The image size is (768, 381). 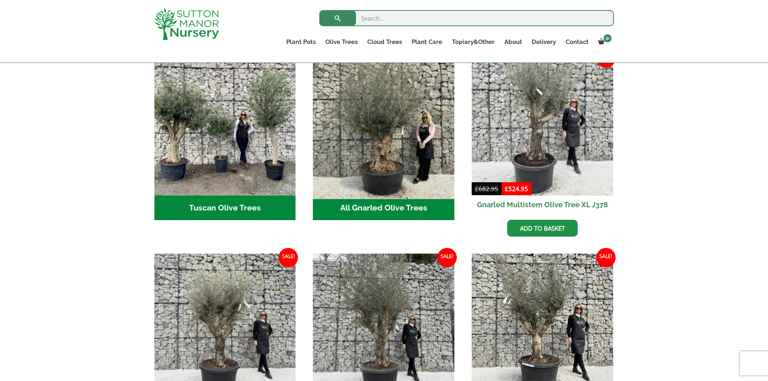 What do you see at coordinates (542, 204) in the screenshot?
I see `h2: Gnarled Multistem Olive Tree XL J378` at bounding box center [542, 204].